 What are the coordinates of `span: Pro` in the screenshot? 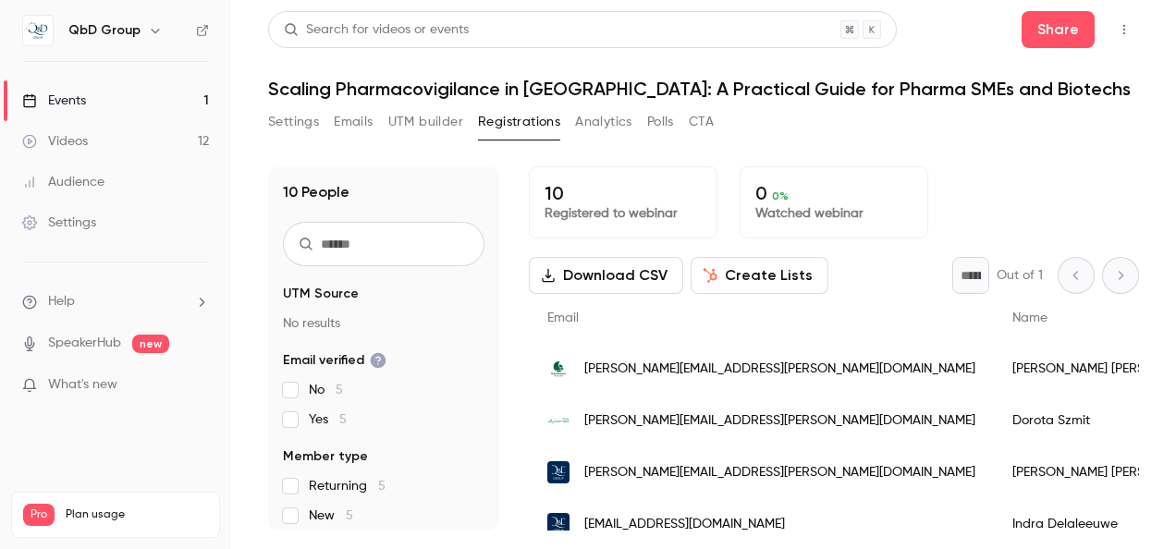 It's located at (39, 515).